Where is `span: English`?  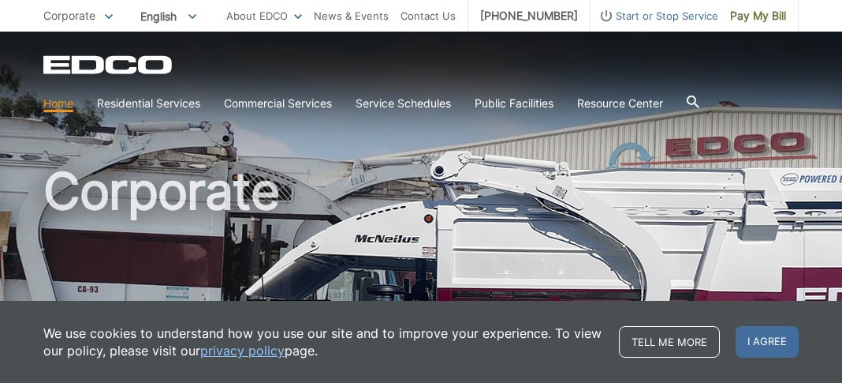
span: English is located at coordinates (168, 16).